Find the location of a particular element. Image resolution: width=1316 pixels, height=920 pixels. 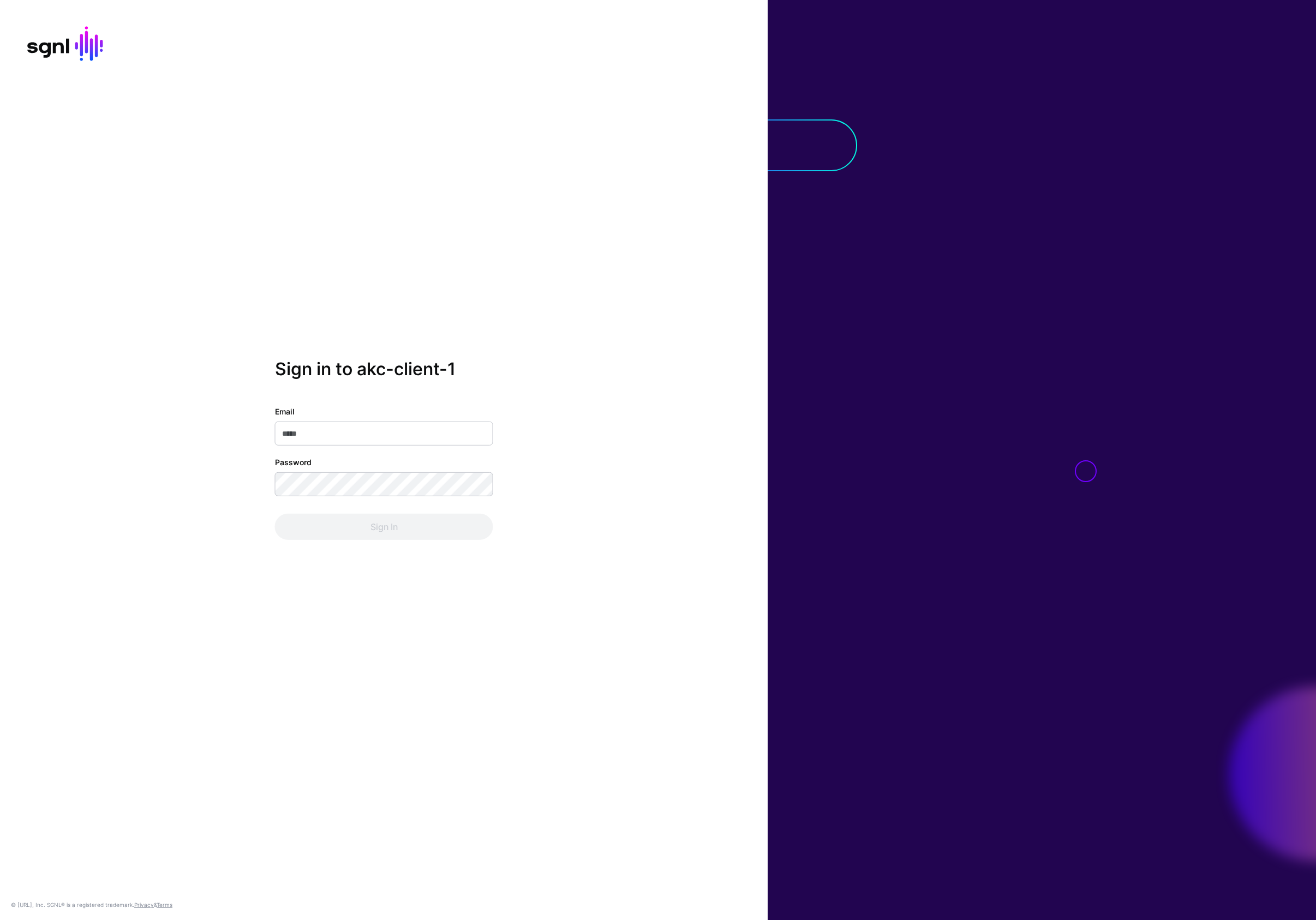

label: Email is located at coordinates (285, 411).